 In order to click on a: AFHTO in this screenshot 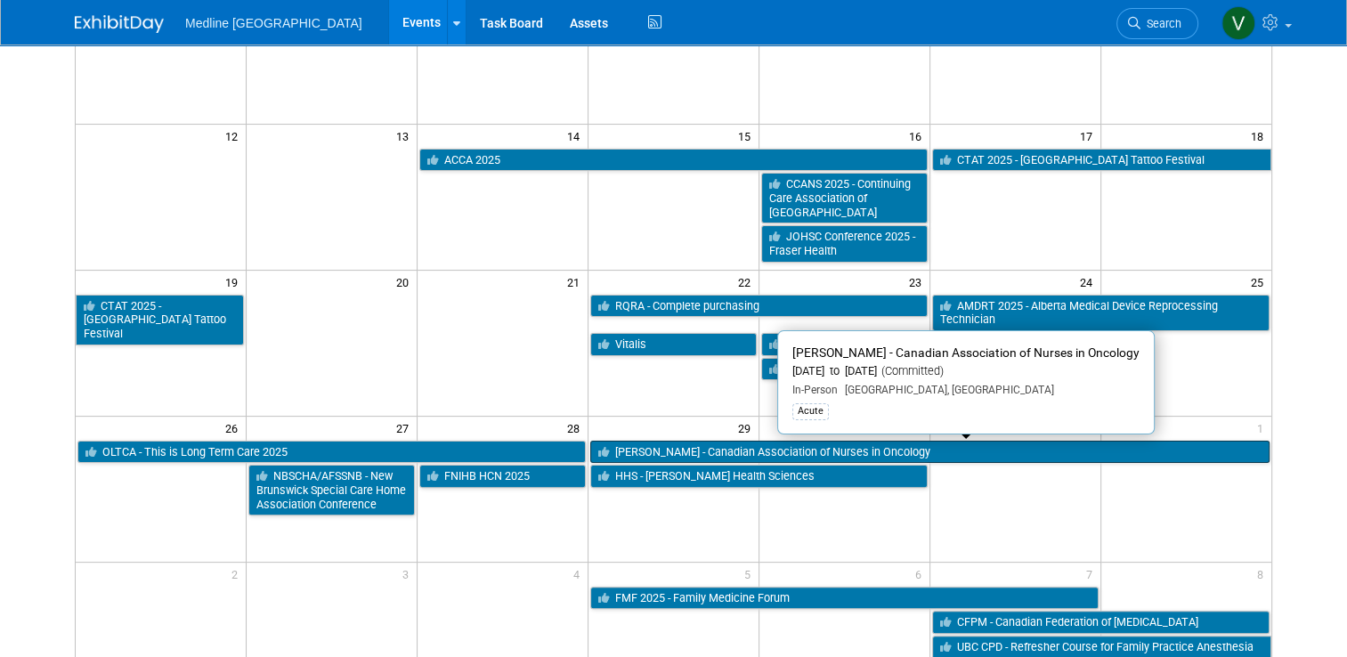, I will do `click(929, 344)`.